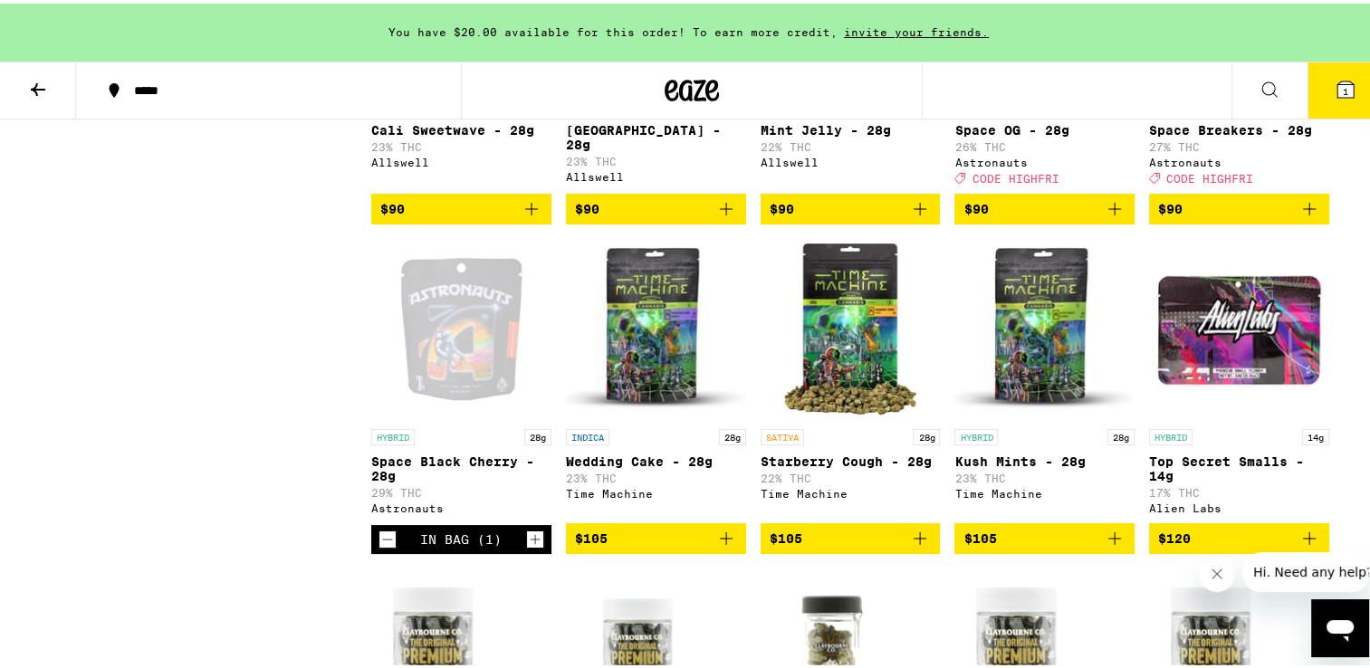 The width and height of the screenshot is (1370, 668). Describe the element at coordinates (782, 434) in the screenshot. I see `p: SATIVA` at that location.